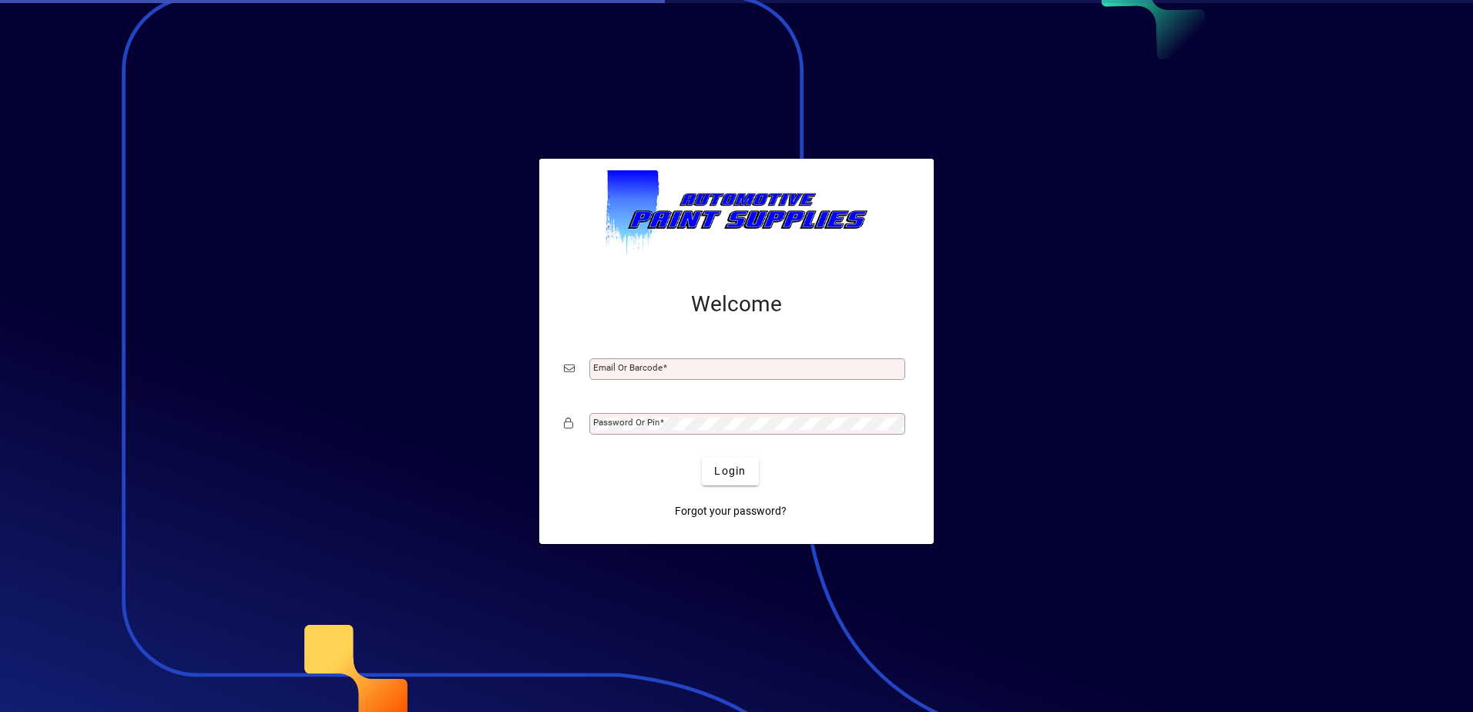 The image size is (1473, 712). Describe the element at coordinates (729, 471) in the screenshot. I see `span: Login` at that location.